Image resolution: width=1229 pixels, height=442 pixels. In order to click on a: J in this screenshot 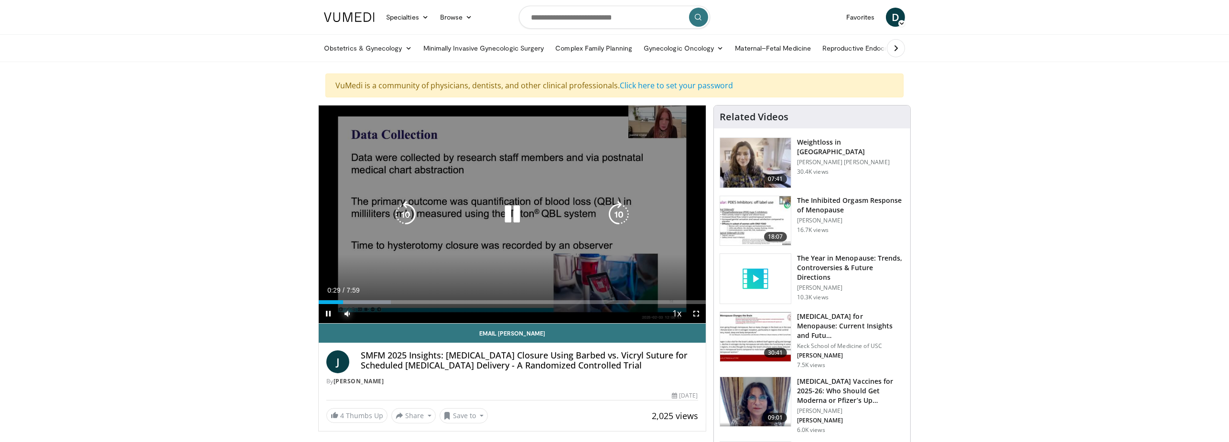, I will do `click(338, 362)`.